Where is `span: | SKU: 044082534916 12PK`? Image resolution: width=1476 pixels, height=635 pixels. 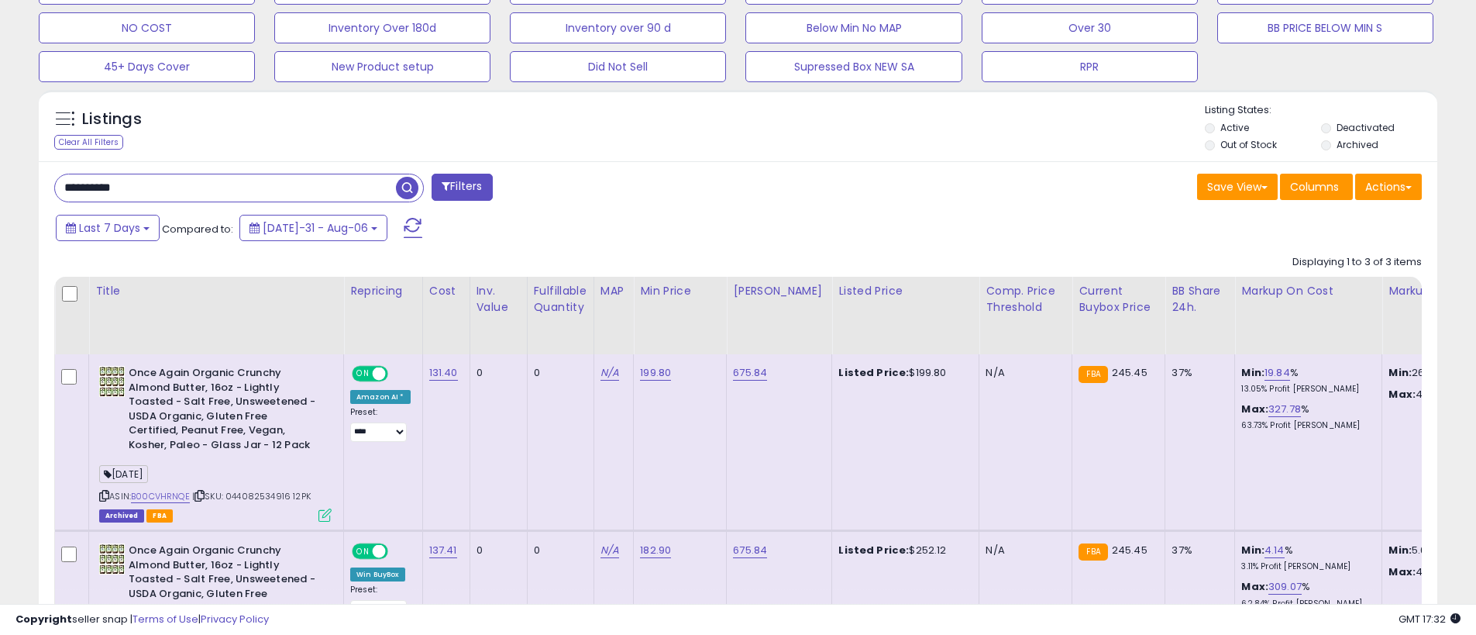 span: | SKU: 044082534916 12PK is located at coordinates (251, 496).